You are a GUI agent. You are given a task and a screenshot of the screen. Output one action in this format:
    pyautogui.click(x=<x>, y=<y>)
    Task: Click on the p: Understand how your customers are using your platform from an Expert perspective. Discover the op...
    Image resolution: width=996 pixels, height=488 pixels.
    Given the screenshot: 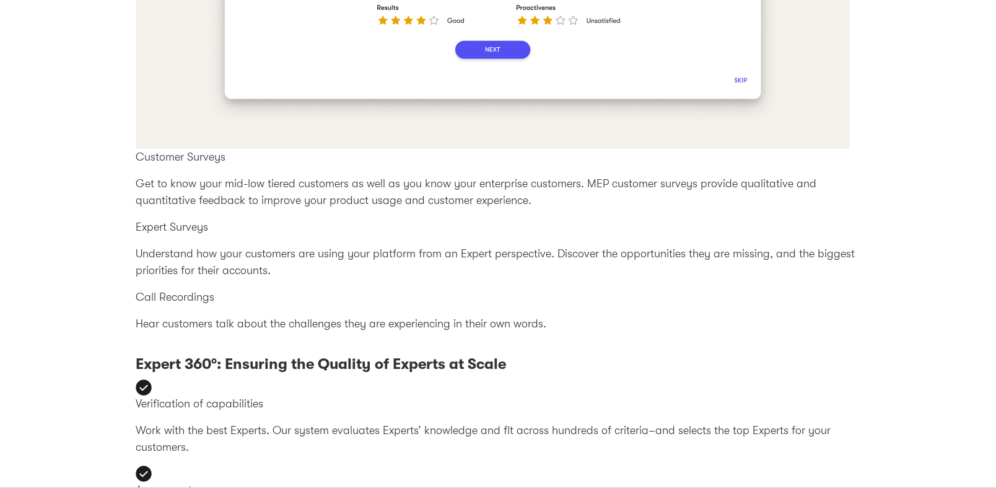 What is the action you would take?
    pyautogui.click(x=498, y=262)
    